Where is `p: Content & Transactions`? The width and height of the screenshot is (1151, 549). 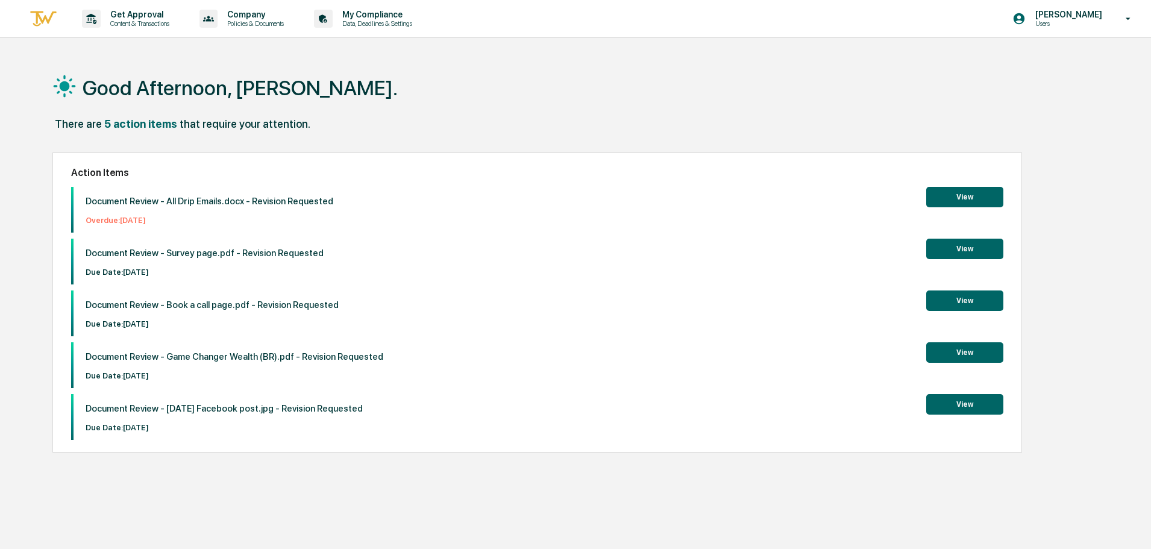 p: Content & Transactions is located at coordinates (138, 23).